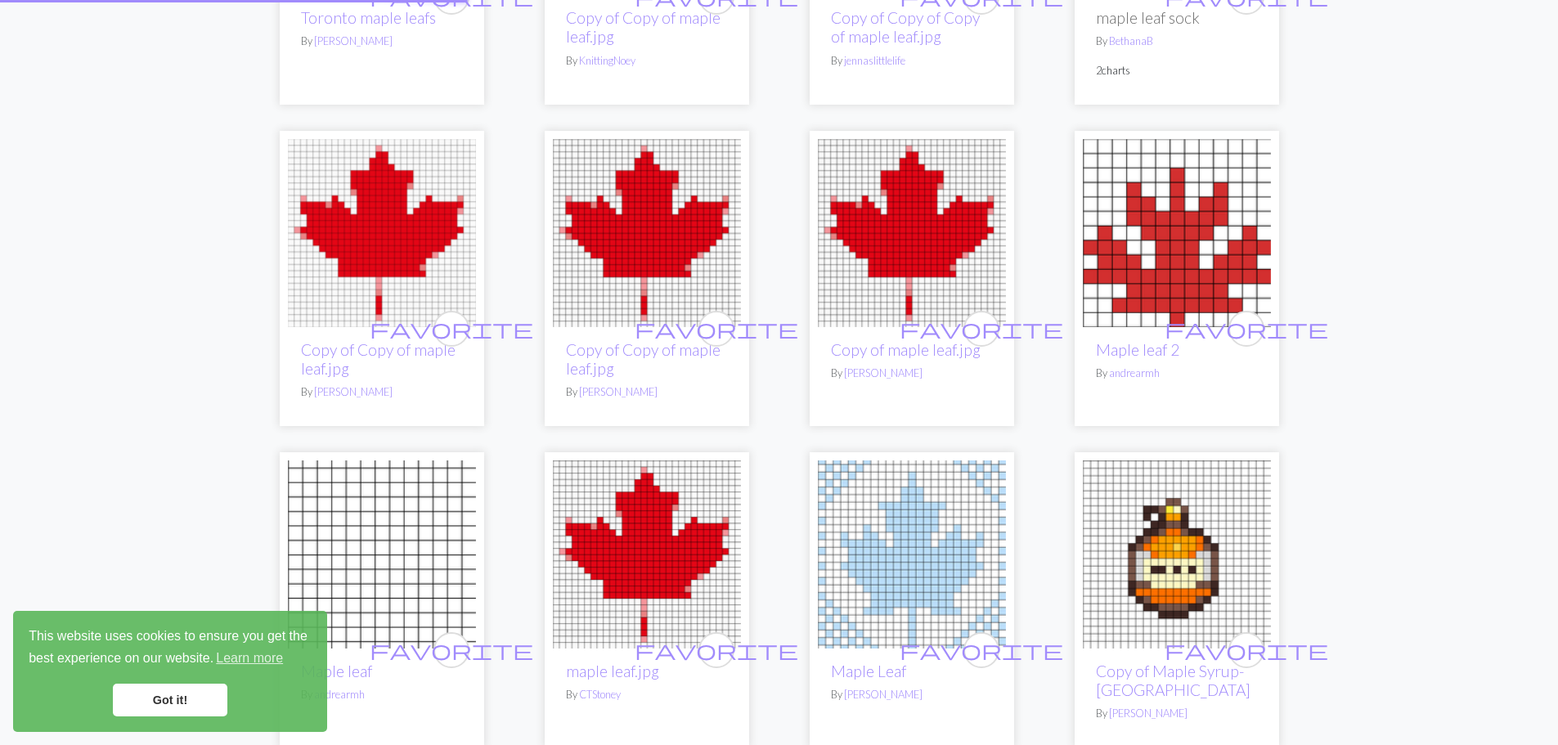 The image size is (1558, 745). What do you see at coordinates (368, 17) in the screenshot?
I see `a: Toronto maple leafs` at bounding box center [368, 17].